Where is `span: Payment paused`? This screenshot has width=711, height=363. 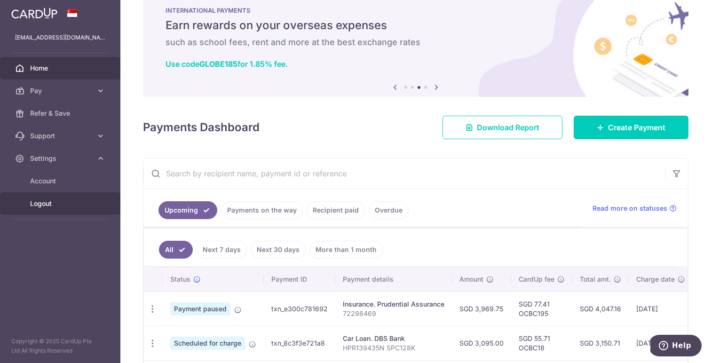 span: Payment paused is located at coordinates (200, 309).